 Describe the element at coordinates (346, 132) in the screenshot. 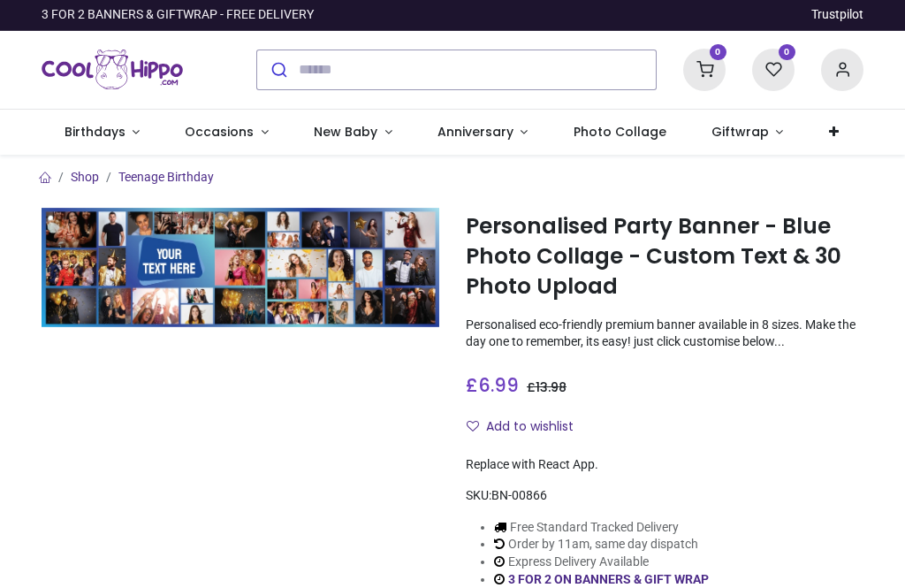

I see `span: New Baby` at that location.